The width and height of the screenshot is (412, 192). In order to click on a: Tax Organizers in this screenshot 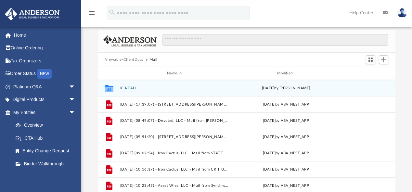, I will do `click(45, 61)`.